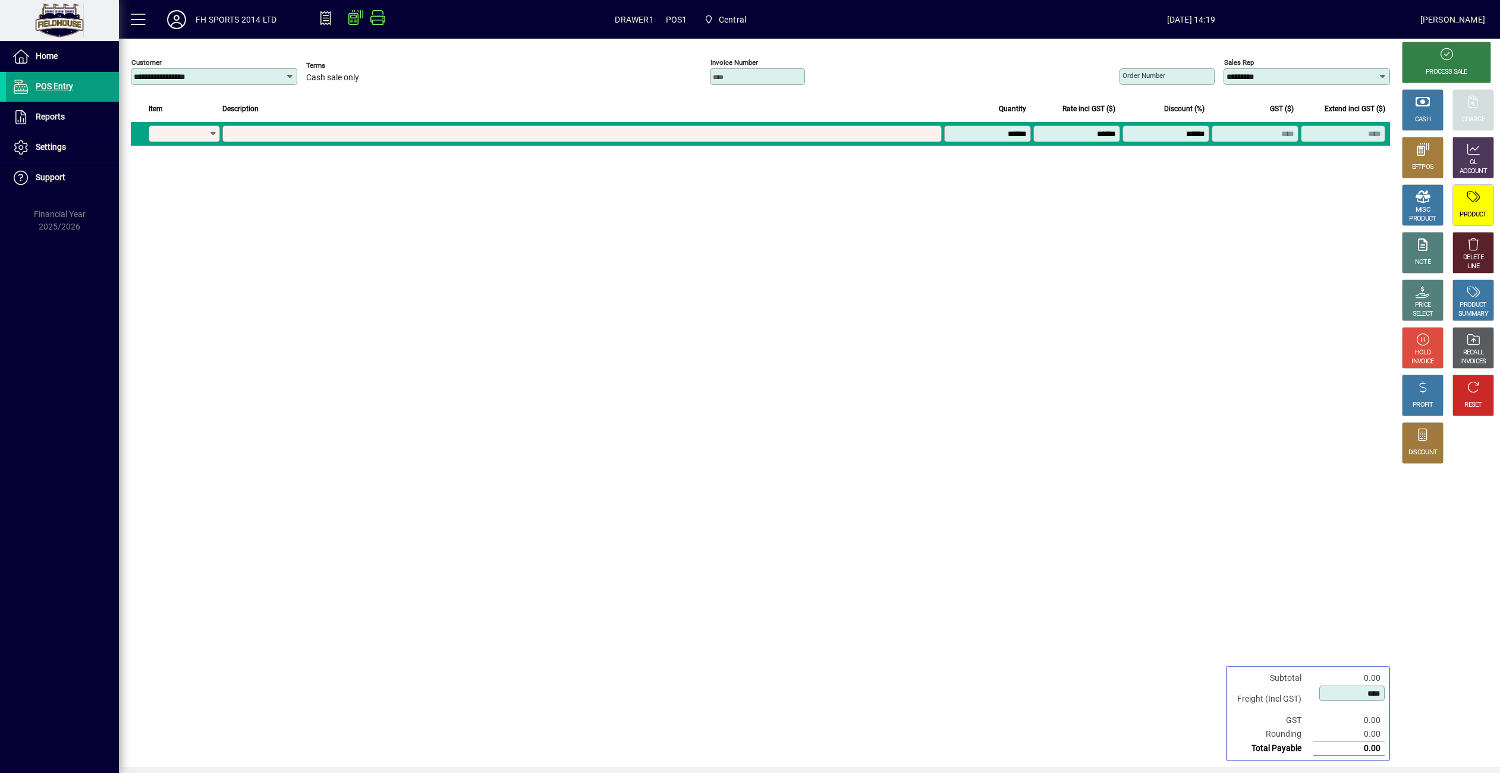  I want to click on span: Home, so click(46, 56).